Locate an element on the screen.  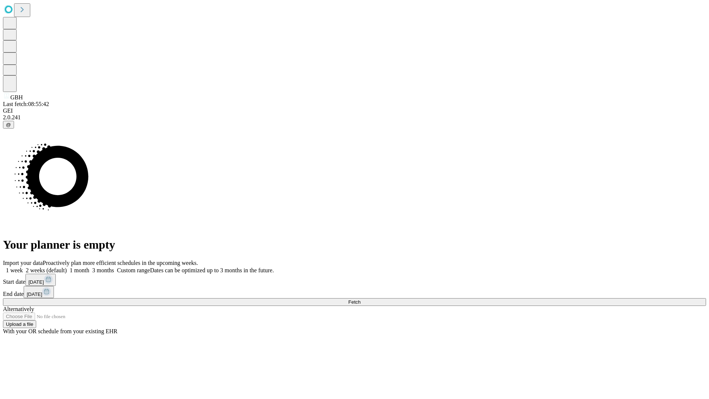
span: Fetch is located at coordinates (354, 302).